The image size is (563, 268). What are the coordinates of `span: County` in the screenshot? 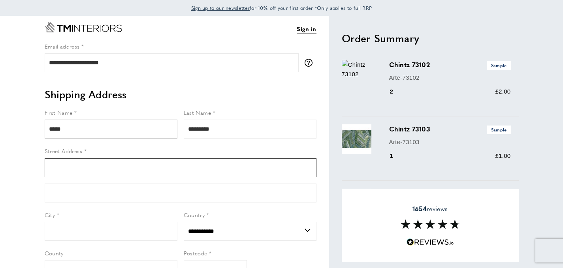 It's located at (54, 253).